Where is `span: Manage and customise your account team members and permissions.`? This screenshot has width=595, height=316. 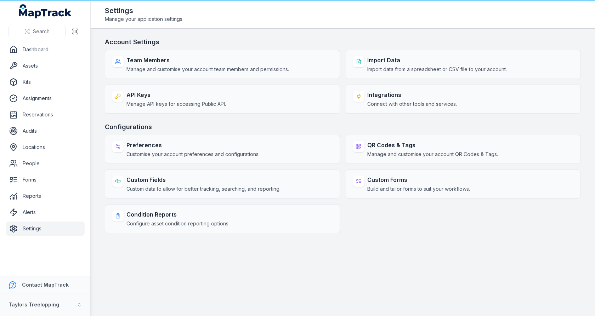 span: Manage and customise your account team members and permissions. is located at coordinates (208, 69).